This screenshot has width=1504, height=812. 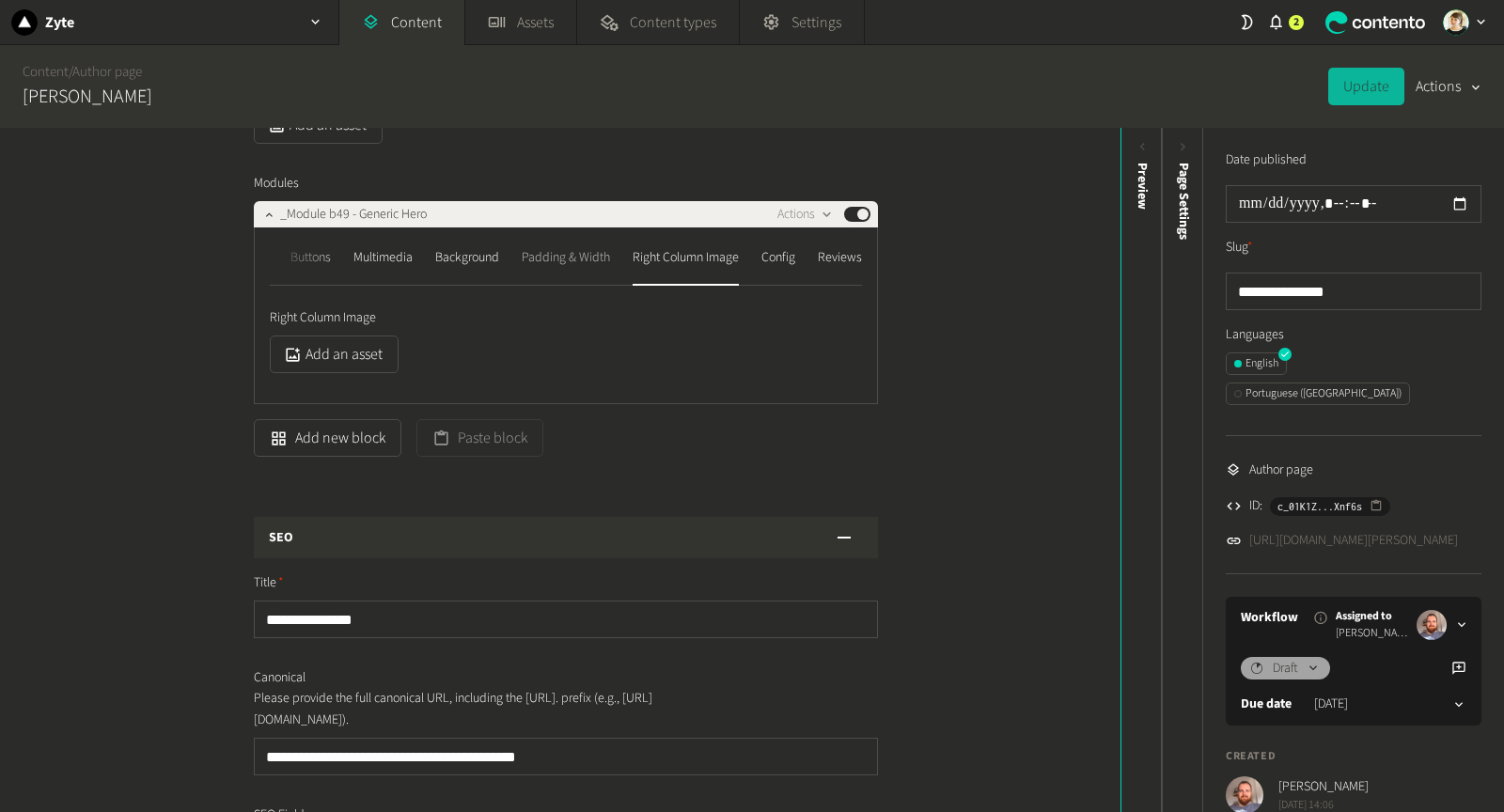 What do you see at coordinates (673, 23) in the screenshot?
I see `span: Content types` at bounding box center [673, 23].